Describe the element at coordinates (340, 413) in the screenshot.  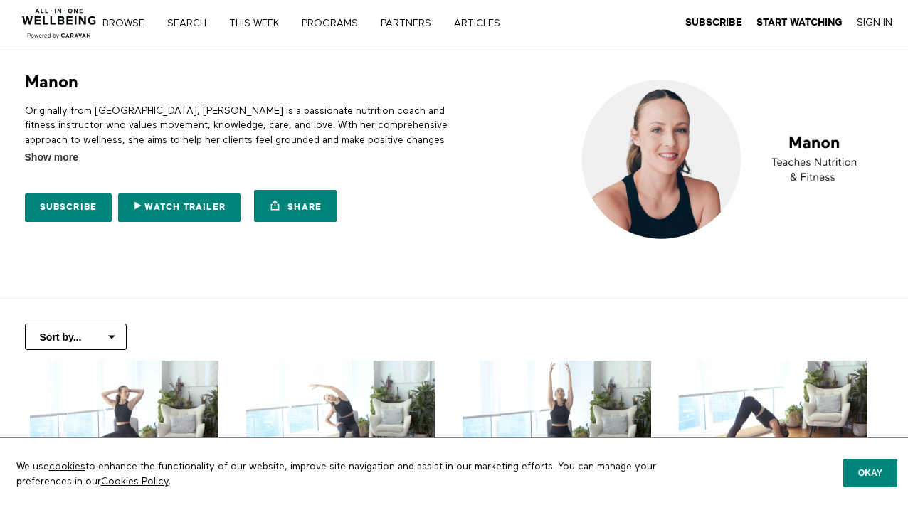
I see `a: Pilates assis pour mobiliser le dos (Français) 10:32` at that location.